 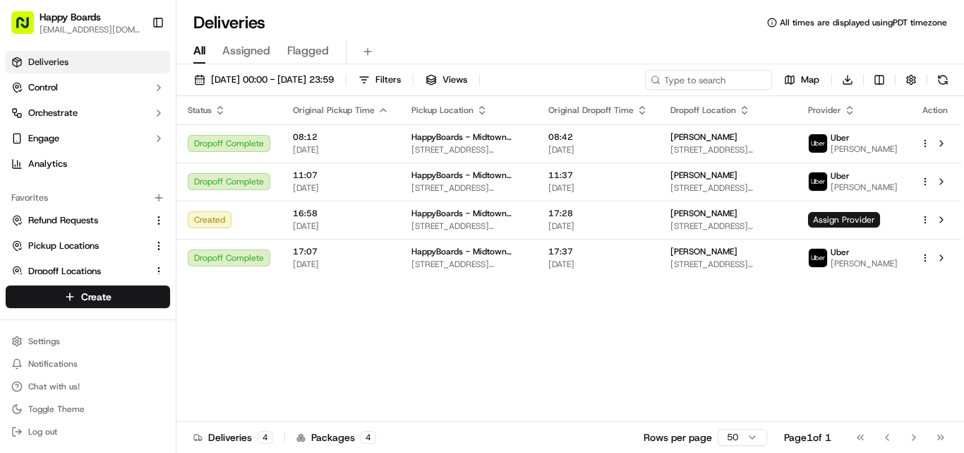 I want to click on span: Control, so click(x=43, y=88).